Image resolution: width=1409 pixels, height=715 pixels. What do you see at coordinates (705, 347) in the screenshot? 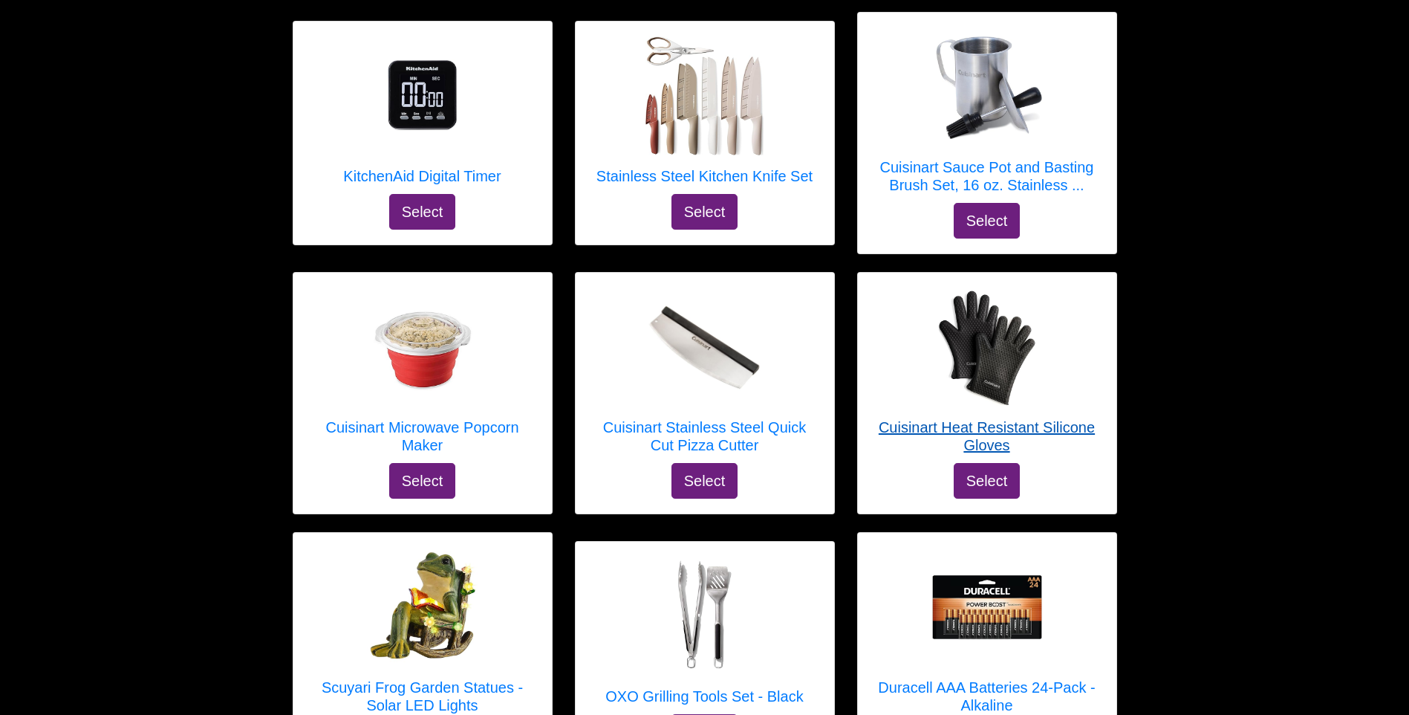
I see `img: Cuisinart Stainless Steel Quick Cut Pizza Cutter` at bounding box center [705, 347].